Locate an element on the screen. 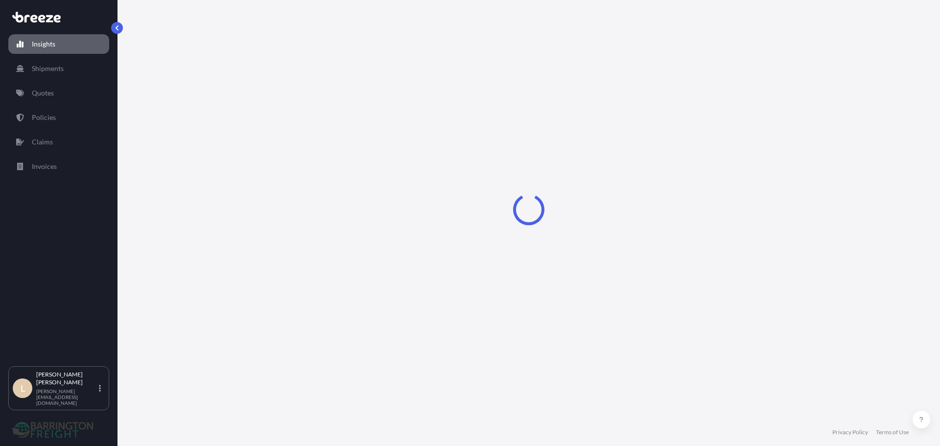 This screenshot has width=940, height=446. a: Terms of Use is located at coordinates (892, 432).